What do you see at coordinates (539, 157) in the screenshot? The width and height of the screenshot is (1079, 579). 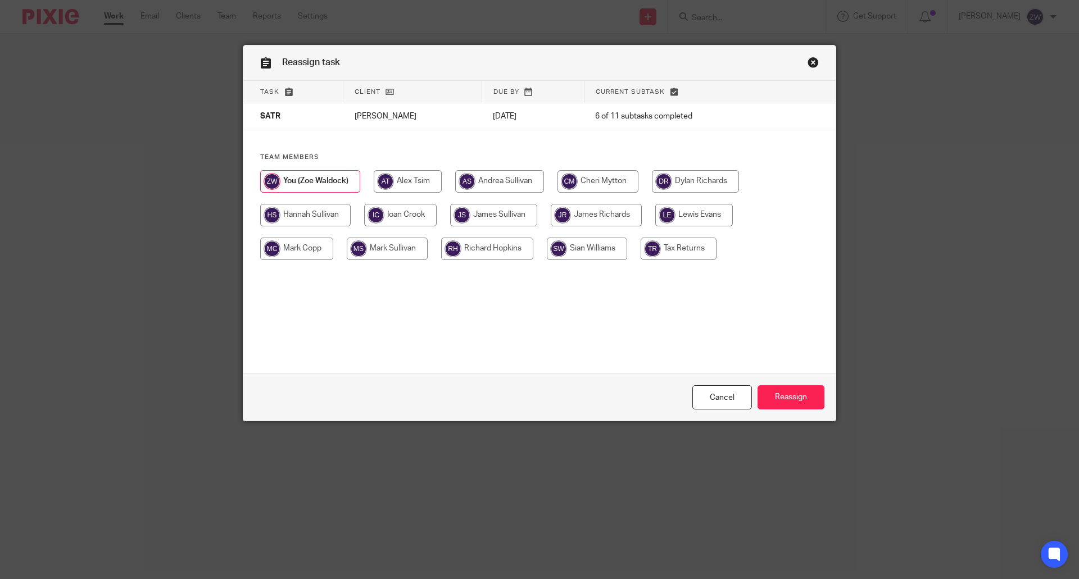 I see `h4: Team members` at bounding box center [539, 157].